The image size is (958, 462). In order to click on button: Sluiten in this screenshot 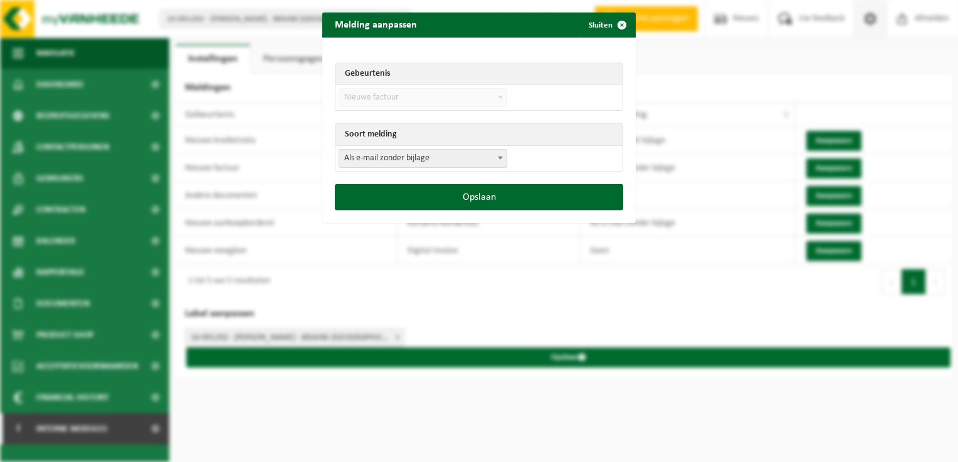, I will do `click(606, 25)`.